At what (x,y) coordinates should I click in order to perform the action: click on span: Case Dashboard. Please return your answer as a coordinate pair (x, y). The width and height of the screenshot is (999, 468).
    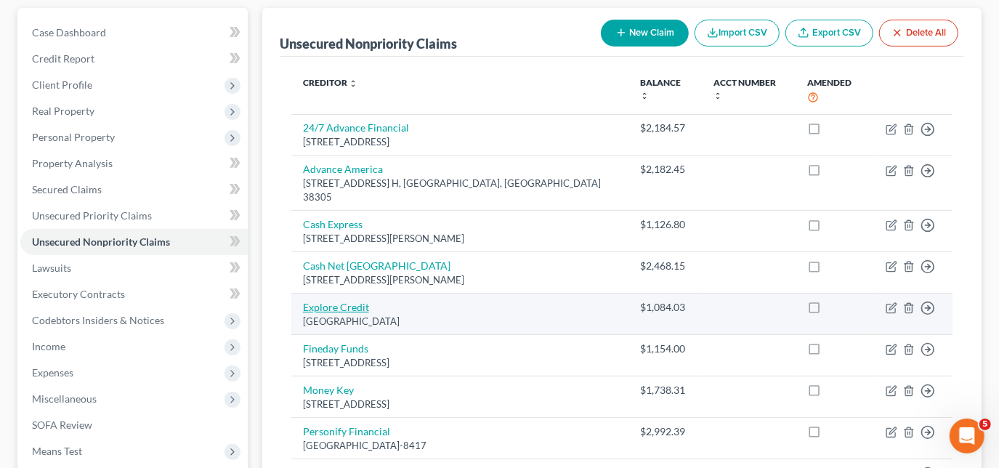
    Looking at the image, I should click on (69, 32).